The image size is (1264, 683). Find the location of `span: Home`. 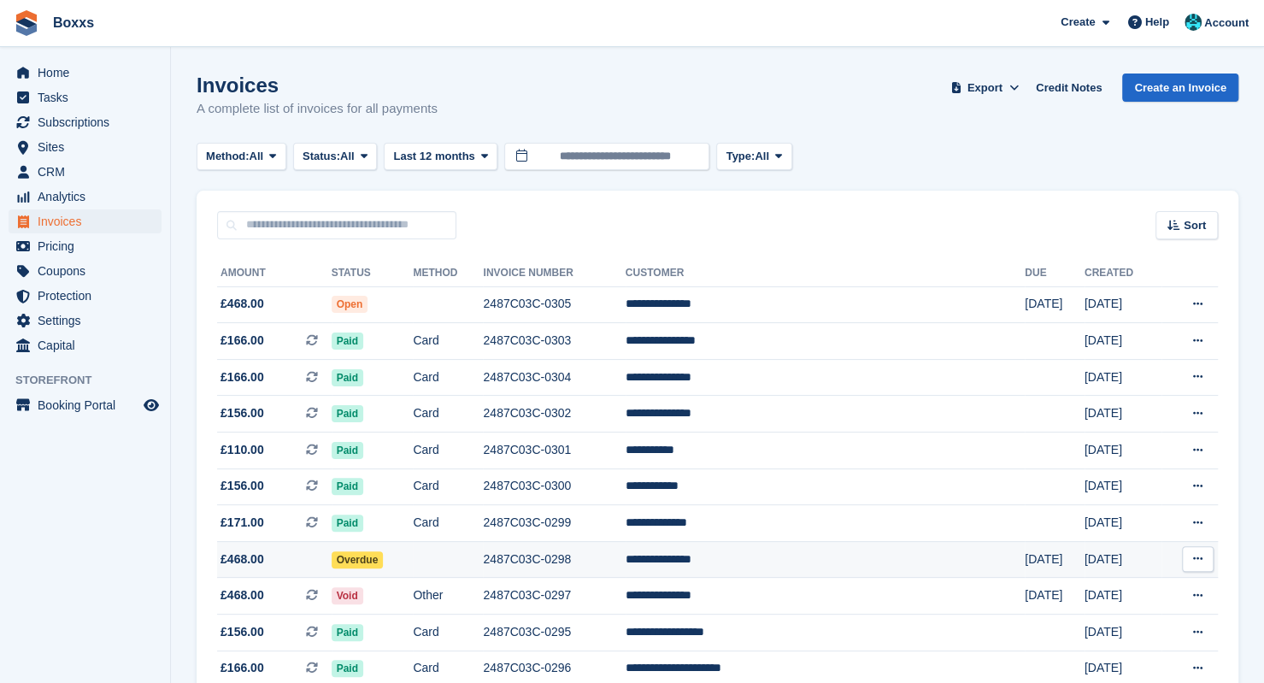

span: Home is located at coordinates (89, 73).